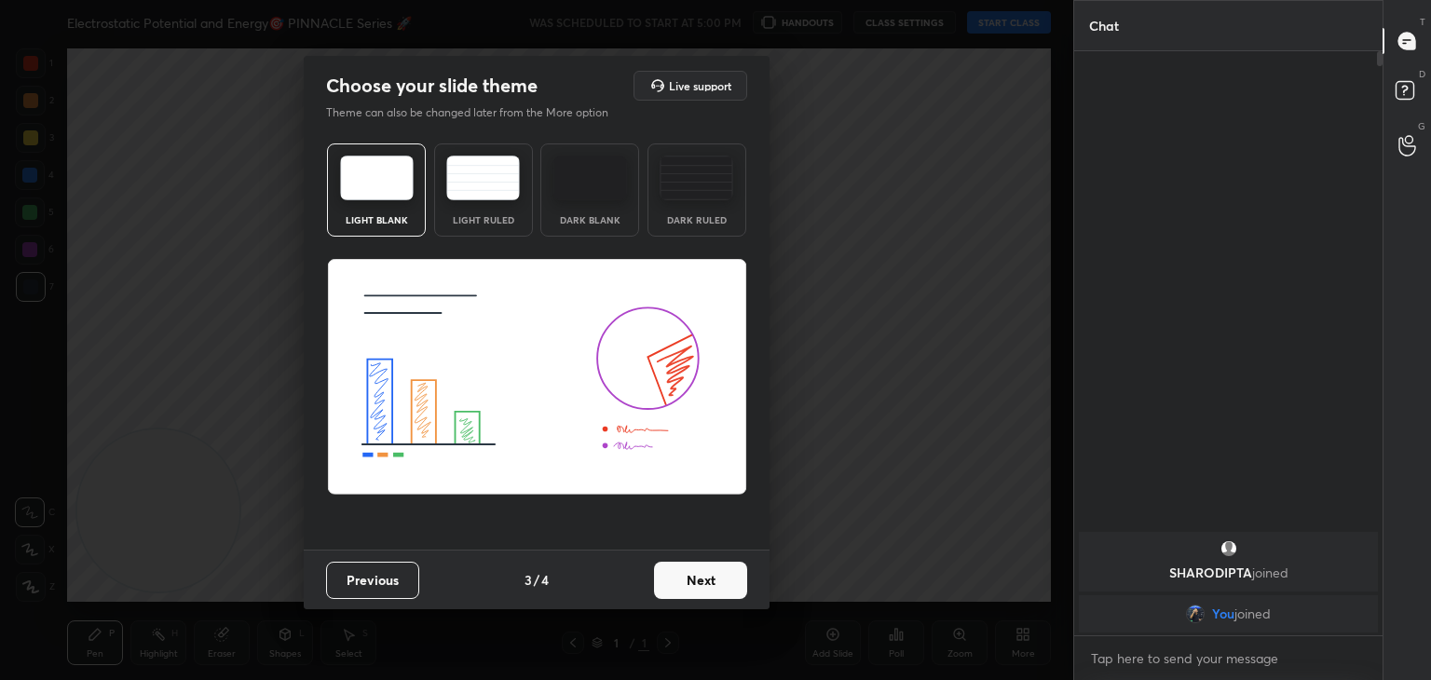 The image size is (1431, 680). I want to click on div: Light Ruled, so click(484, 220).